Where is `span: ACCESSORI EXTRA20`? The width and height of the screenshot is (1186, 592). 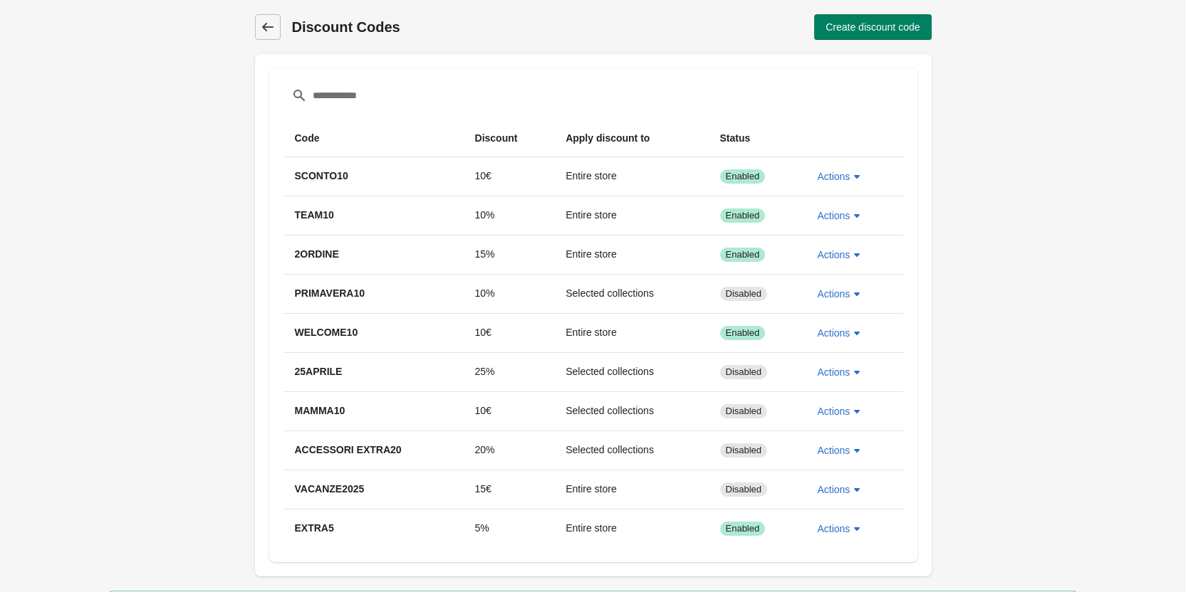 span: ACCESSORI EXTRA20 is located at coordinates (348, 450).